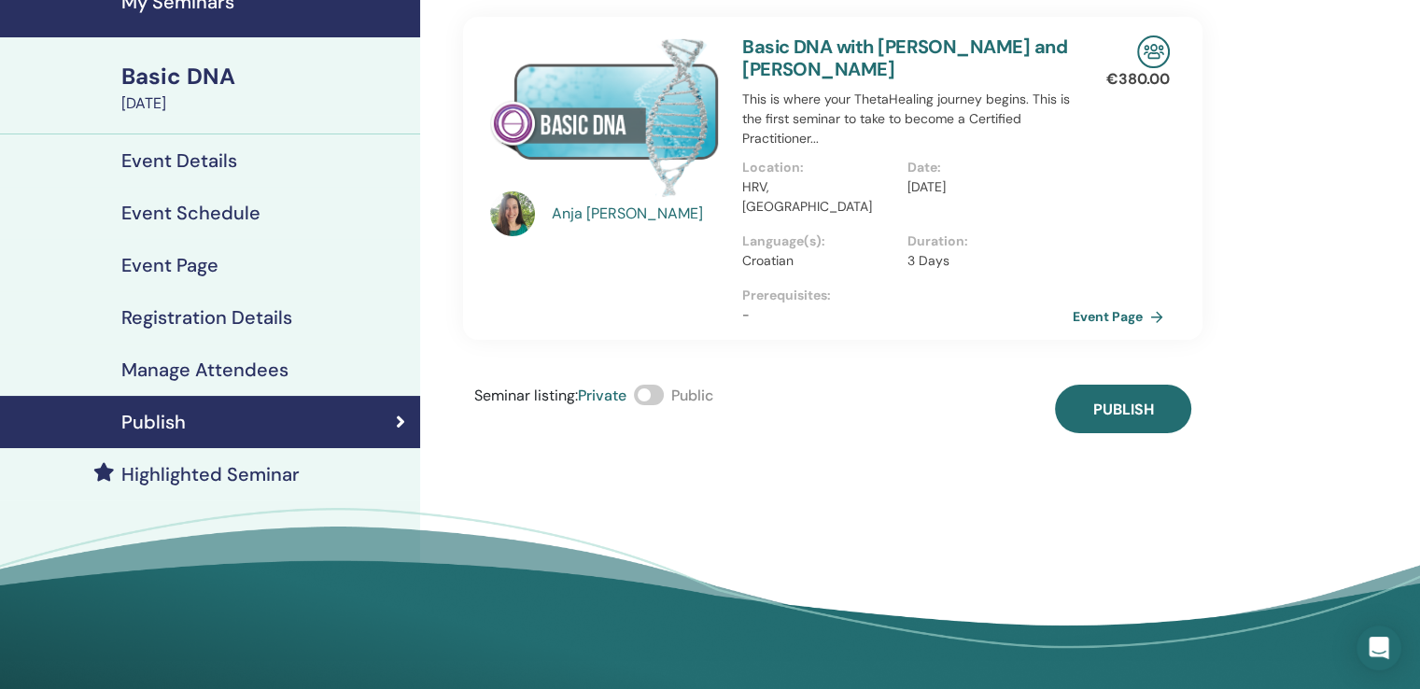 This screenshot has height=689, width=1420. Describe the element at coordinates (191, 213) in the screenshot. I see `h4: Event Schedule` at that location.